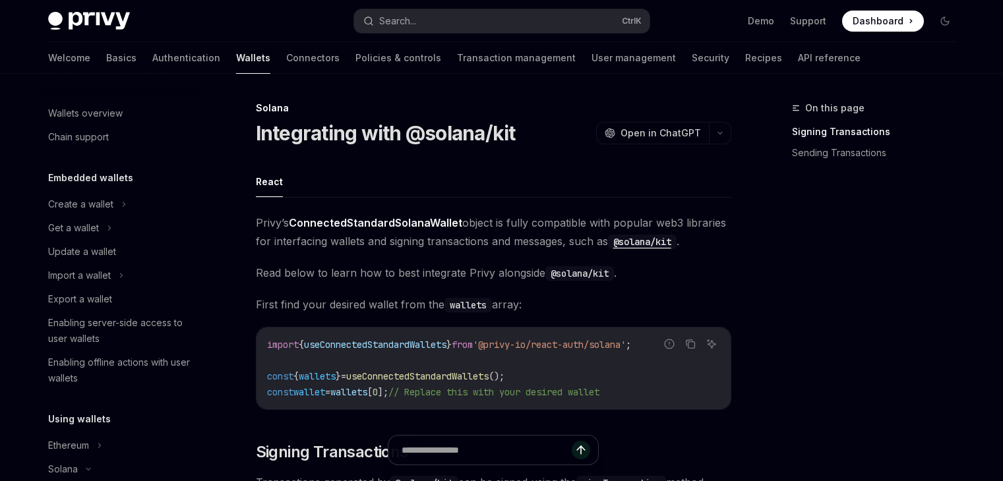 This screenshot has width=1003, height=481. What do you see at coordinates (82, 252) in the screenshot?
I see `div: Update a wallet` at bounding box center [82, 252].